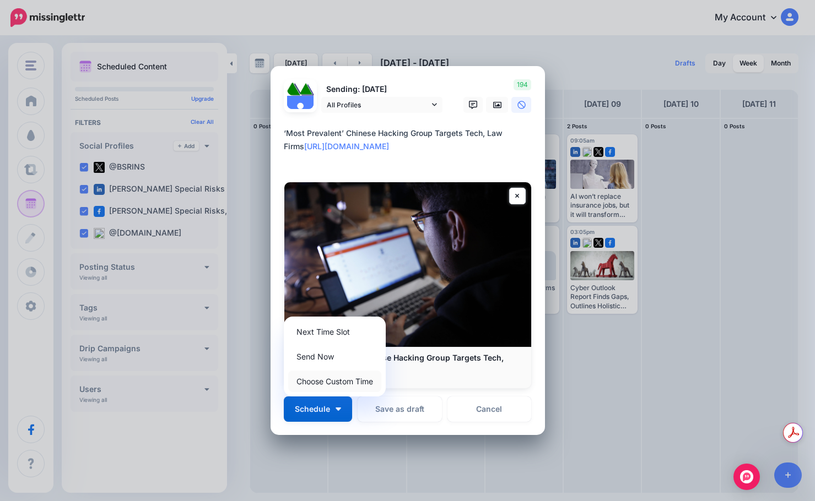 Image resolution: width=815 pixels, height=501 pixels. I want to click on span: All Profiles, so click(378, 105).